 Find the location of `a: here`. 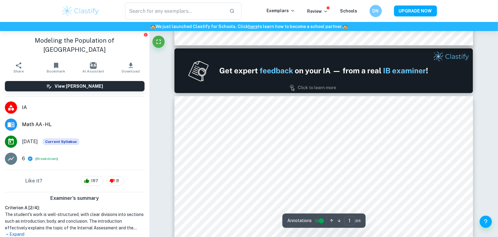

a: here is located at coordinates (253, 27).